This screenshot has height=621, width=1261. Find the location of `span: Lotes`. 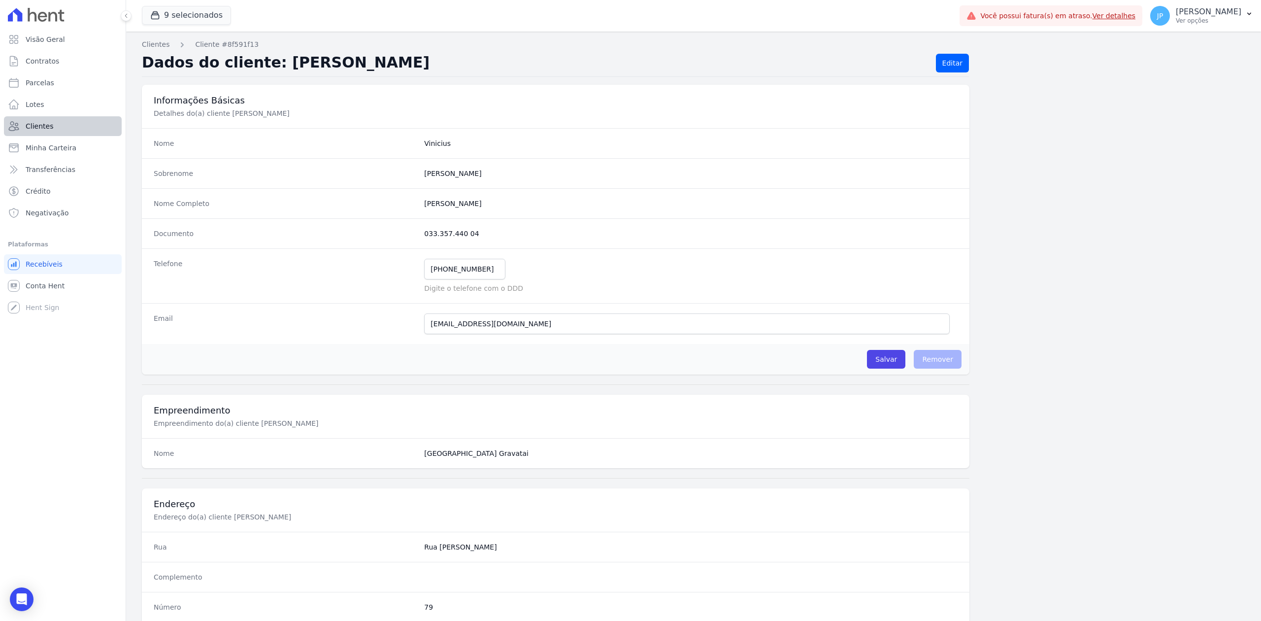

span: Lotes is located at coordinates (35, 104).